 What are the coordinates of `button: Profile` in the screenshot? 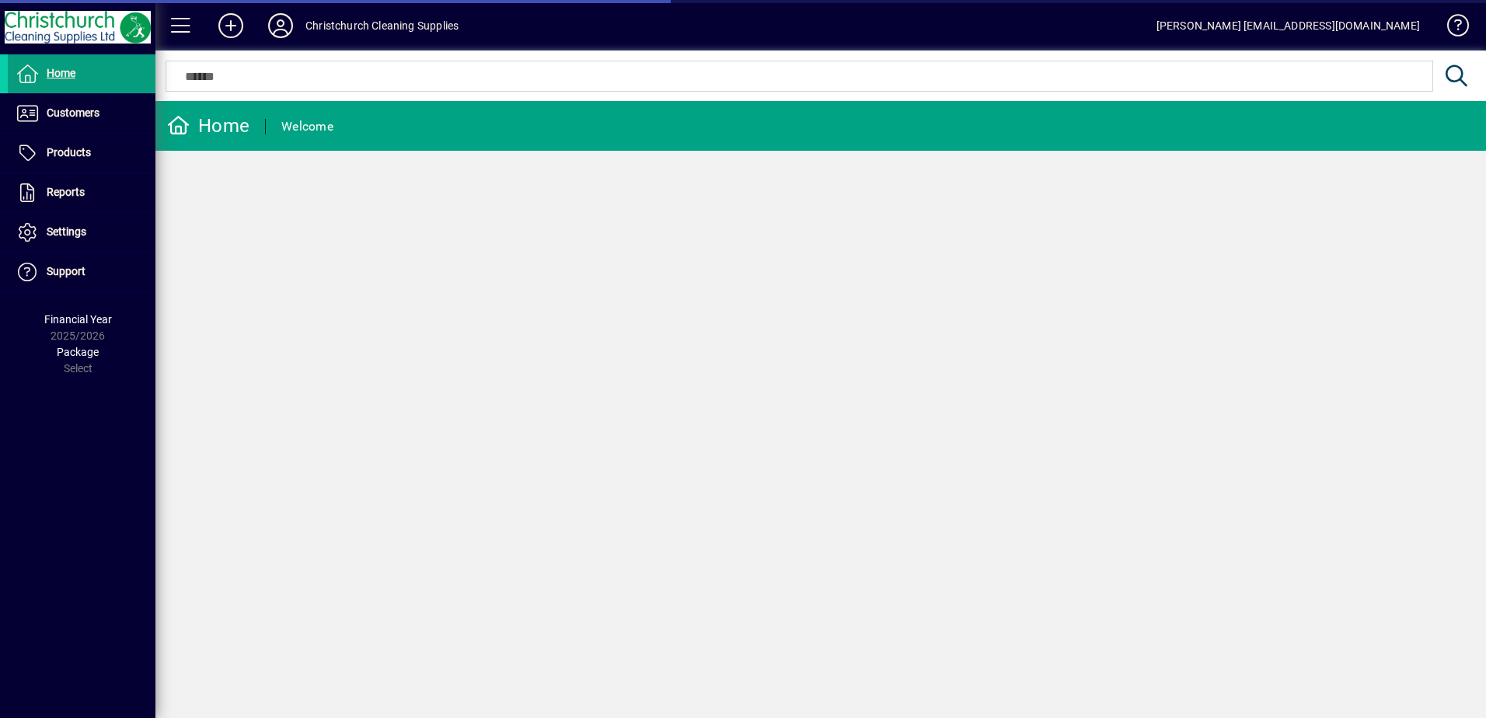 It's located at (281, 26).